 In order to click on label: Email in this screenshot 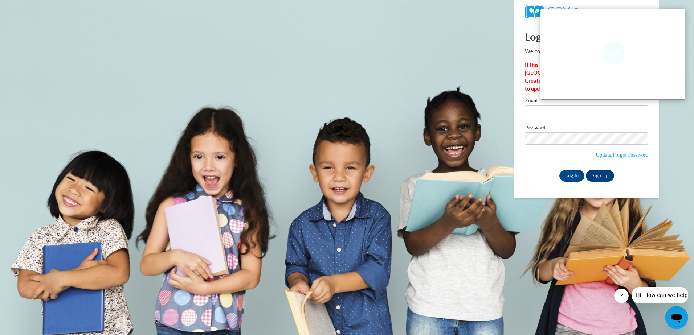, I will do `click(586, 102)`.